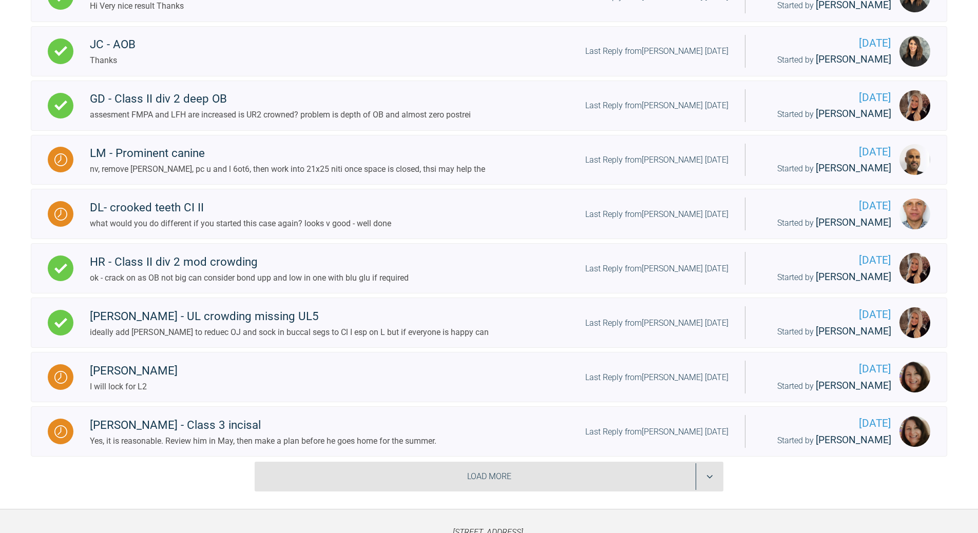 This screenshot has height=533, width=978. Describe the element at coordinates (249, 278) in the screenshot. I see `div: ok - crack on as OB not big can consider bond upp and low in one with blu glu if required` at that location.